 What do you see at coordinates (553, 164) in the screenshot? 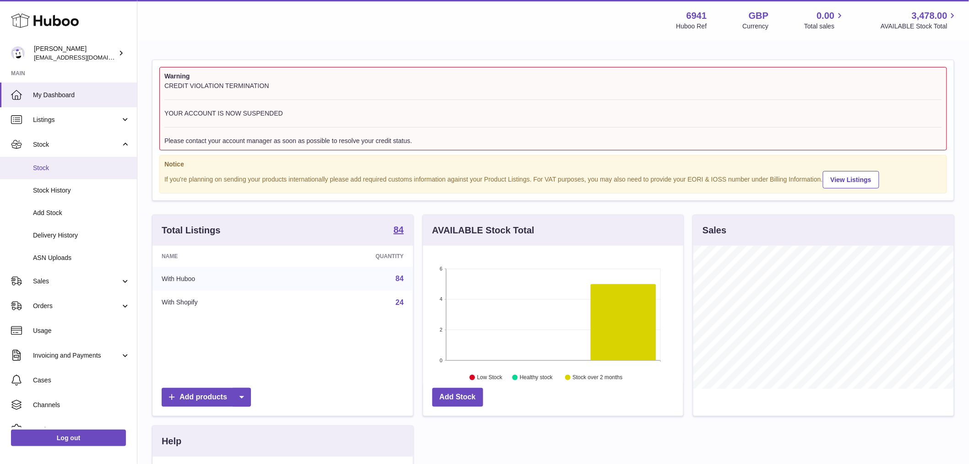
I see `strong: Notice` at bounding box center [553, 164].